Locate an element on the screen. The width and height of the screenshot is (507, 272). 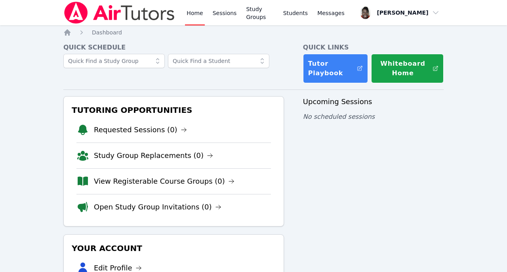
h3: Your Account is located at coordinates (174, 248).